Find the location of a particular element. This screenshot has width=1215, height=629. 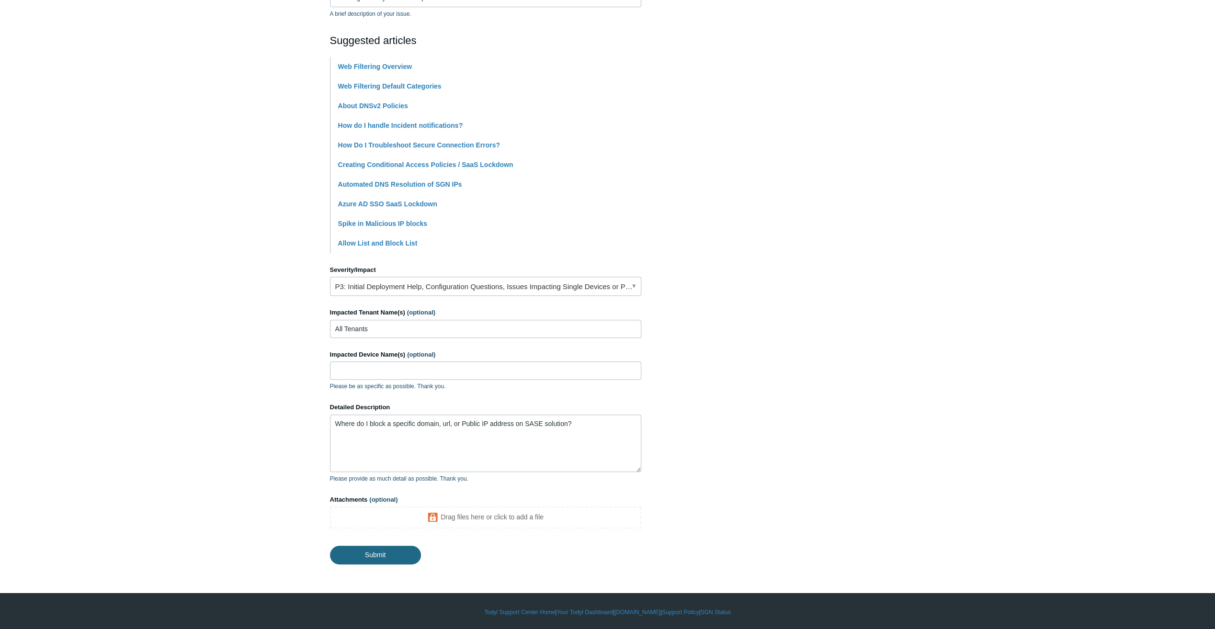

a: Automated DNS Resolution of SGN IPs is located at coordinates (400, 184).